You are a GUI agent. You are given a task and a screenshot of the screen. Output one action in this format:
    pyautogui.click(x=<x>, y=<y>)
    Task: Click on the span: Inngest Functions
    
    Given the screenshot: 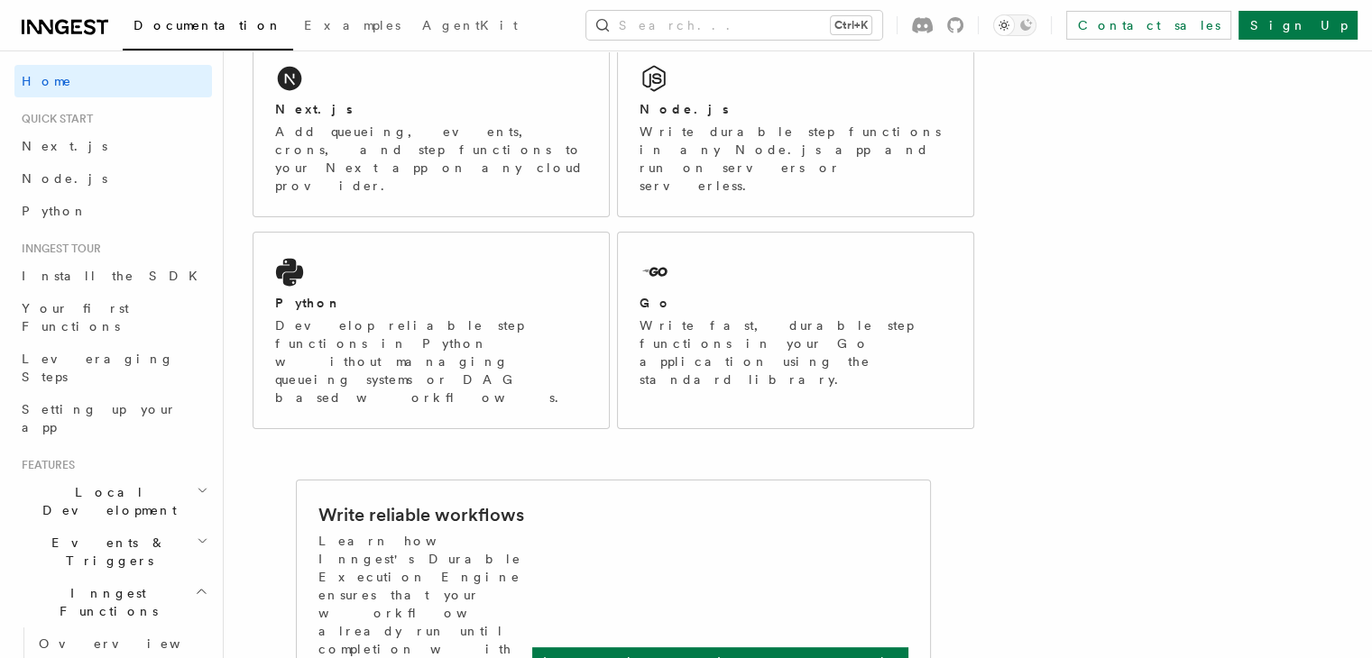 What is the action you would take?
    pyautogui.click(x=105, y=602)
    